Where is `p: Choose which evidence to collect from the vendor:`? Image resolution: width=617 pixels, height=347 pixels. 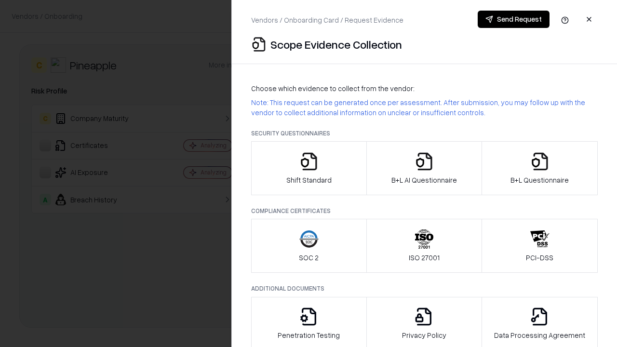
p: Choose which evidence to collect from the vendor: is located at coordinates (424, 88).